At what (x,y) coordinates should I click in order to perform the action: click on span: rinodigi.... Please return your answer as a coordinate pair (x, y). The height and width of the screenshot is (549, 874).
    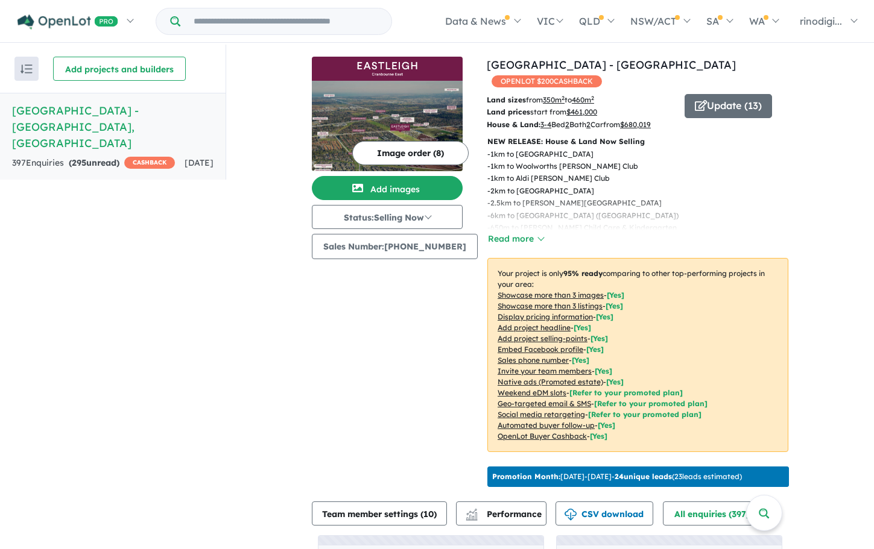
    Looking at the image, I should click on (820, 21).